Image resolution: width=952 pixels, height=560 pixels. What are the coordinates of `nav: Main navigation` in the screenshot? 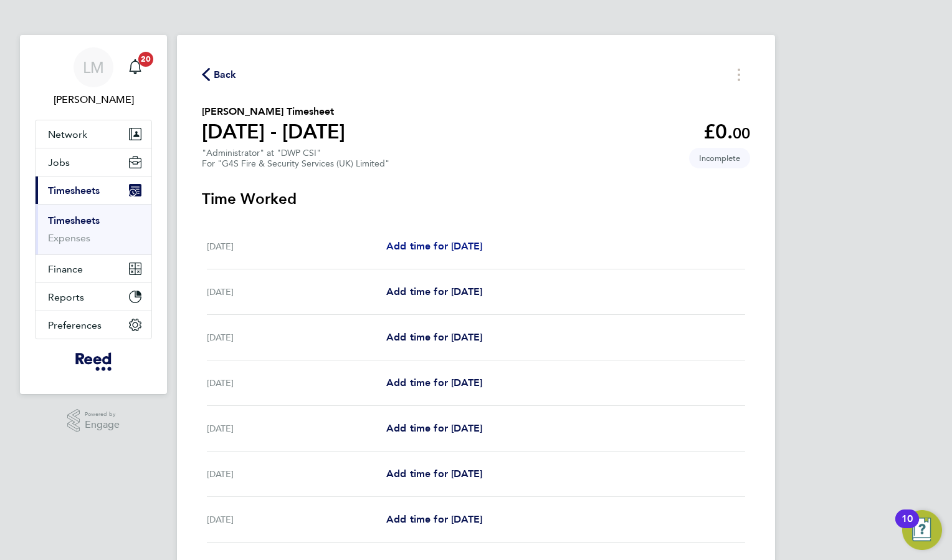 It's located at (93, 214).